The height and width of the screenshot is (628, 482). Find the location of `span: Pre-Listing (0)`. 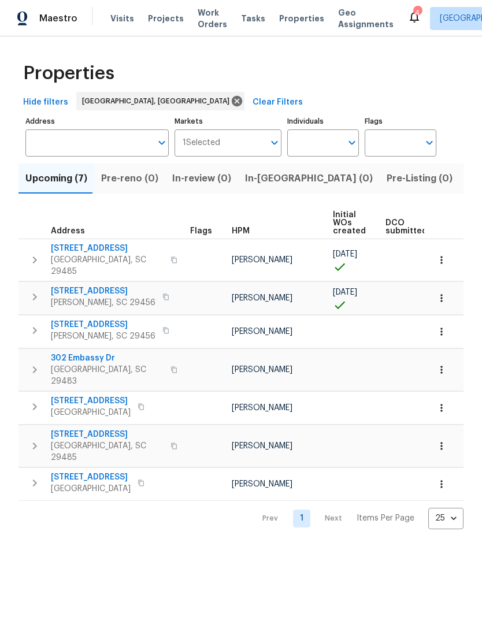

span: Pre-Listing (0) is located at coordinates (419, 178).